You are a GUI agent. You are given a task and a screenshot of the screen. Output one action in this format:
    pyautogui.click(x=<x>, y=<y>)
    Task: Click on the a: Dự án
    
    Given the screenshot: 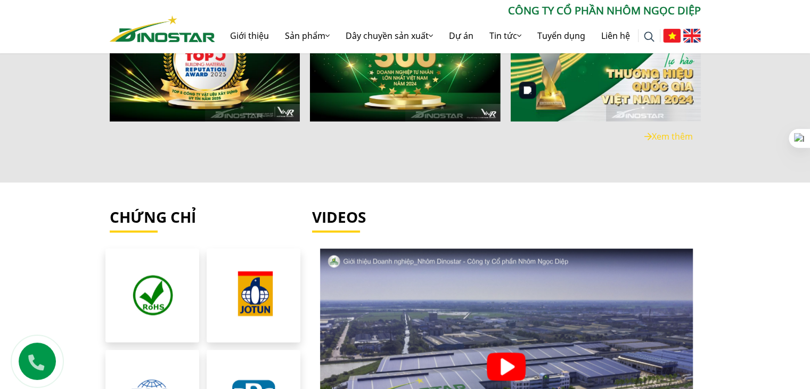 What is the action you would take?
    pyautogui.click(x=461, y=36)
    